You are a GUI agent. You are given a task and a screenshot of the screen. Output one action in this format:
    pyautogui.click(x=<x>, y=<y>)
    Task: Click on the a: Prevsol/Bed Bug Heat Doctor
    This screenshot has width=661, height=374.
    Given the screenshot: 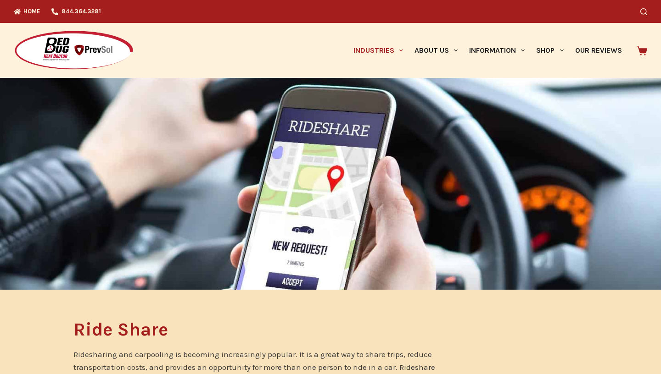 What is the action you would take?
    pyautogui.click(x=74, y=50)
    